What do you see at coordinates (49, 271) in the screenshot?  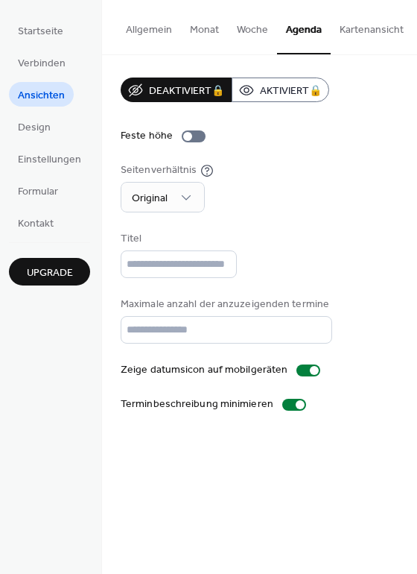 I see `button: Upgrade` at bounding box center [49, 271].